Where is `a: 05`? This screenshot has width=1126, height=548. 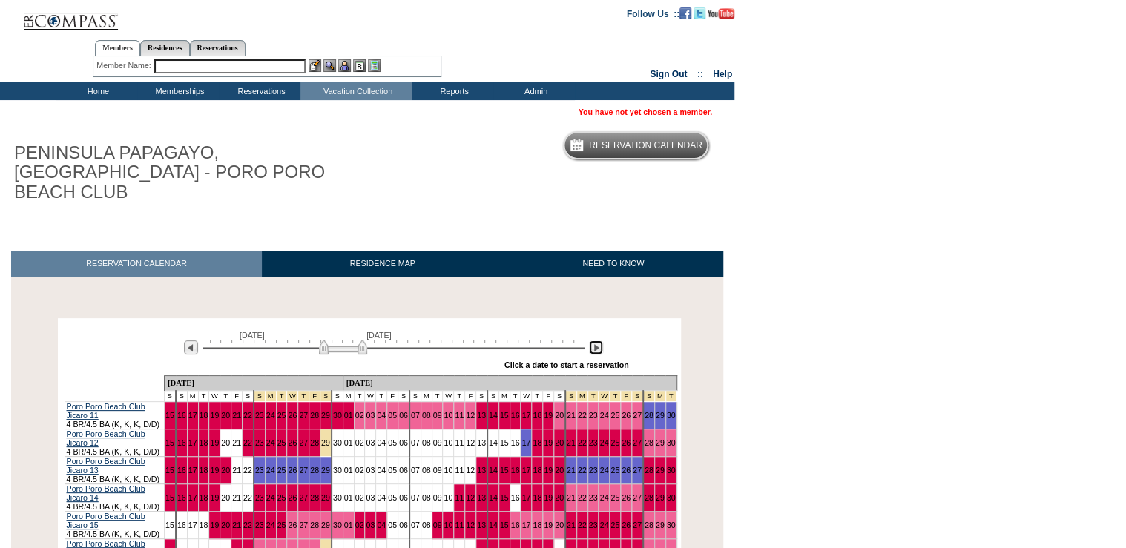 a: 05 is located at coordinates (393, 443).